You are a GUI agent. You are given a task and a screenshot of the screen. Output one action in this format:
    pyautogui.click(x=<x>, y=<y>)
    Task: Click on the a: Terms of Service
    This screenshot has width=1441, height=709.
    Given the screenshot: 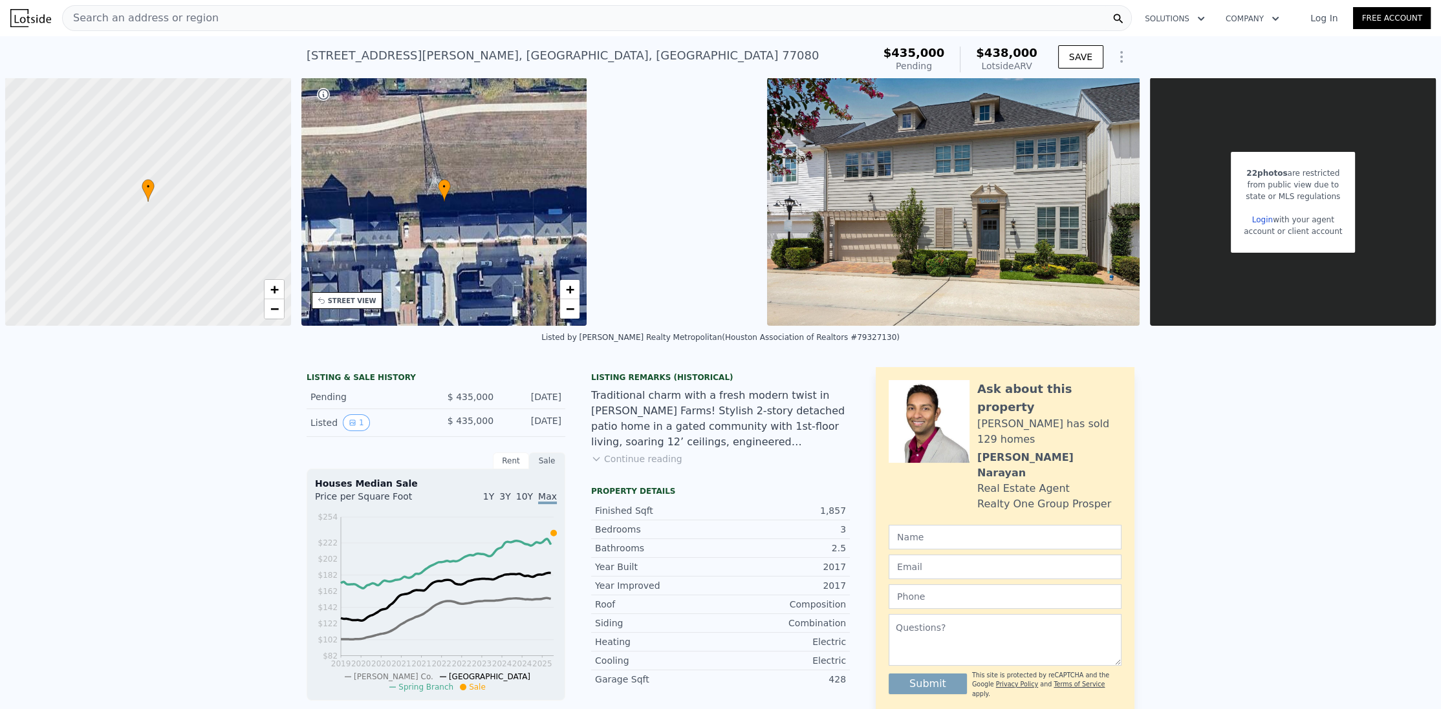 What is the action you would take?
    pyautogui.click(x=1079, y=684)
    